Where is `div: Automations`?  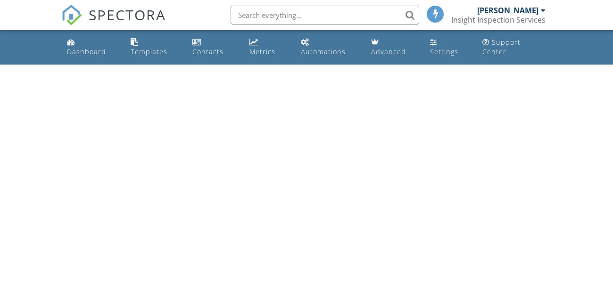
div: Automations is located at coordinates (323, 51).